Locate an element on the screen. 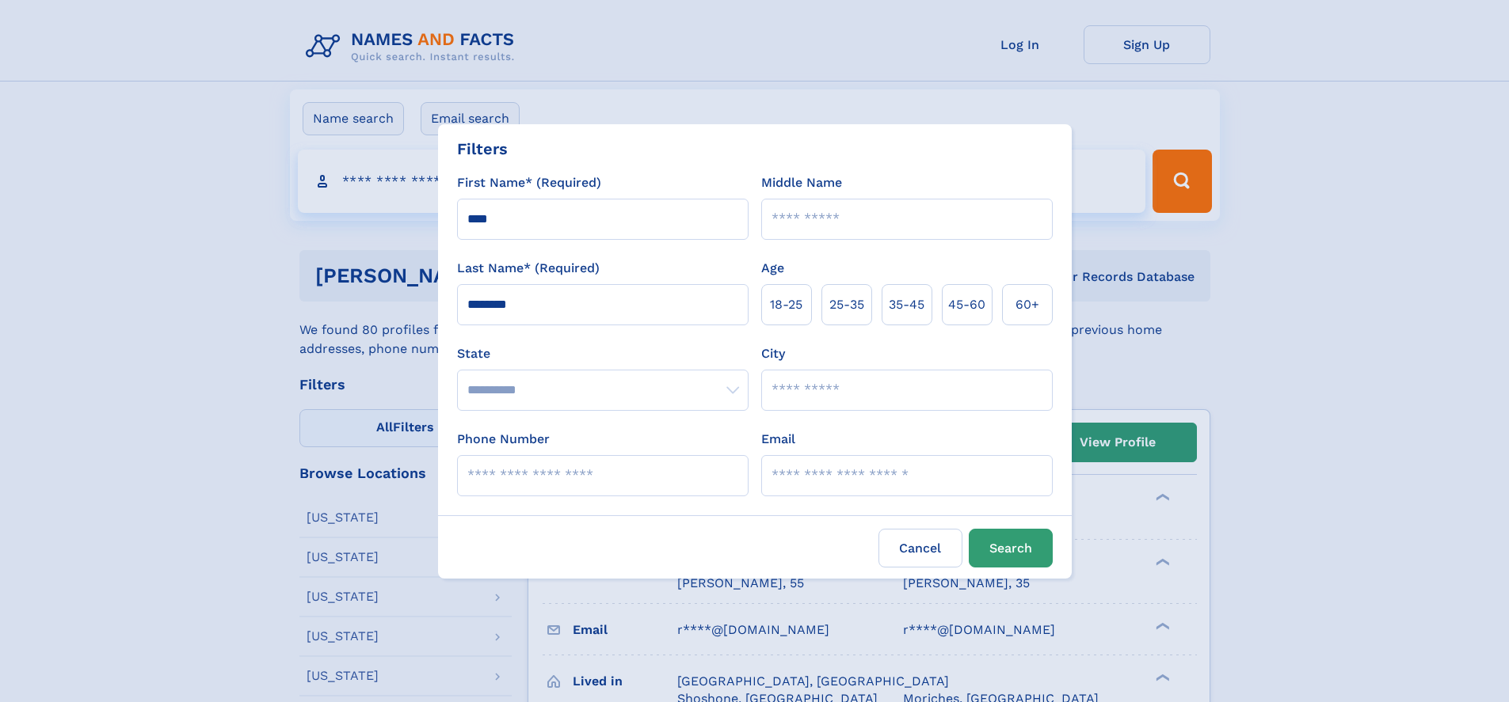 This screenshot has width=1509, height=702. label: Phone Number is located at coordinates (503, 440).